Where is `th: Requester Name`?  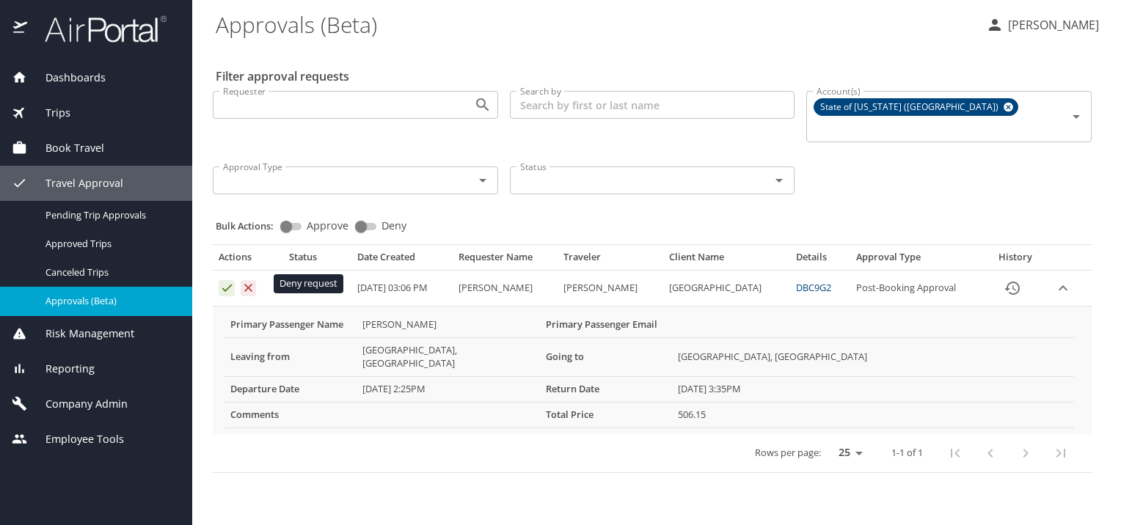
th: Requester Name is located at coordinates (506, 261).